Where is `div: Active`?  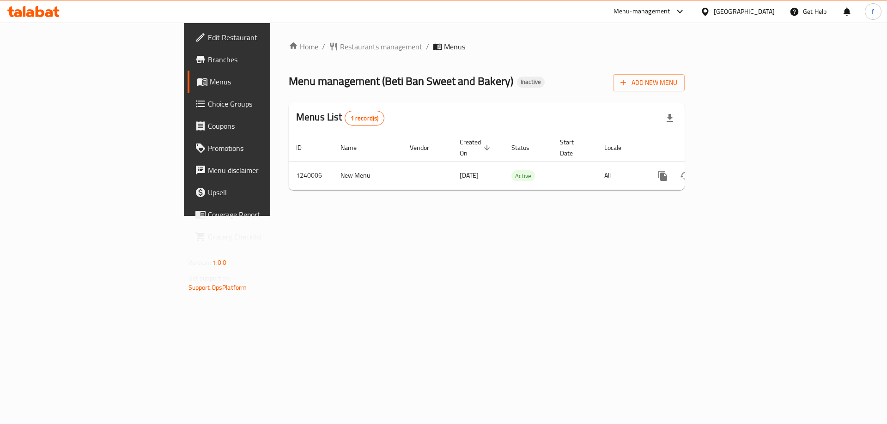 div: Active is located at coordinates (523, 176).